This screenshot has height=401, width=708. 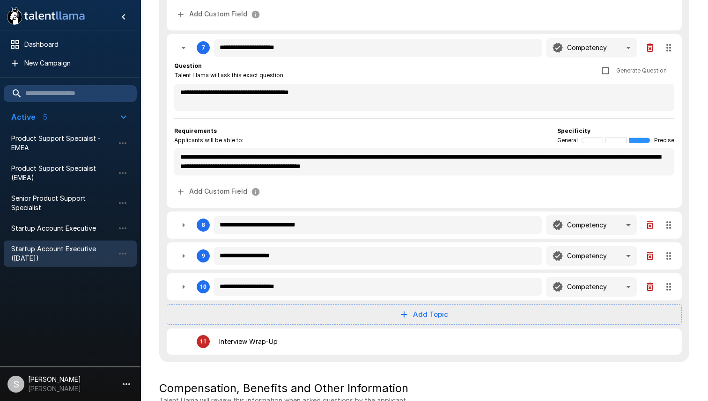 What do you see at coordinates (567, 140) in the screenshot?
I see `span: General` at bounding box center [567, 140].